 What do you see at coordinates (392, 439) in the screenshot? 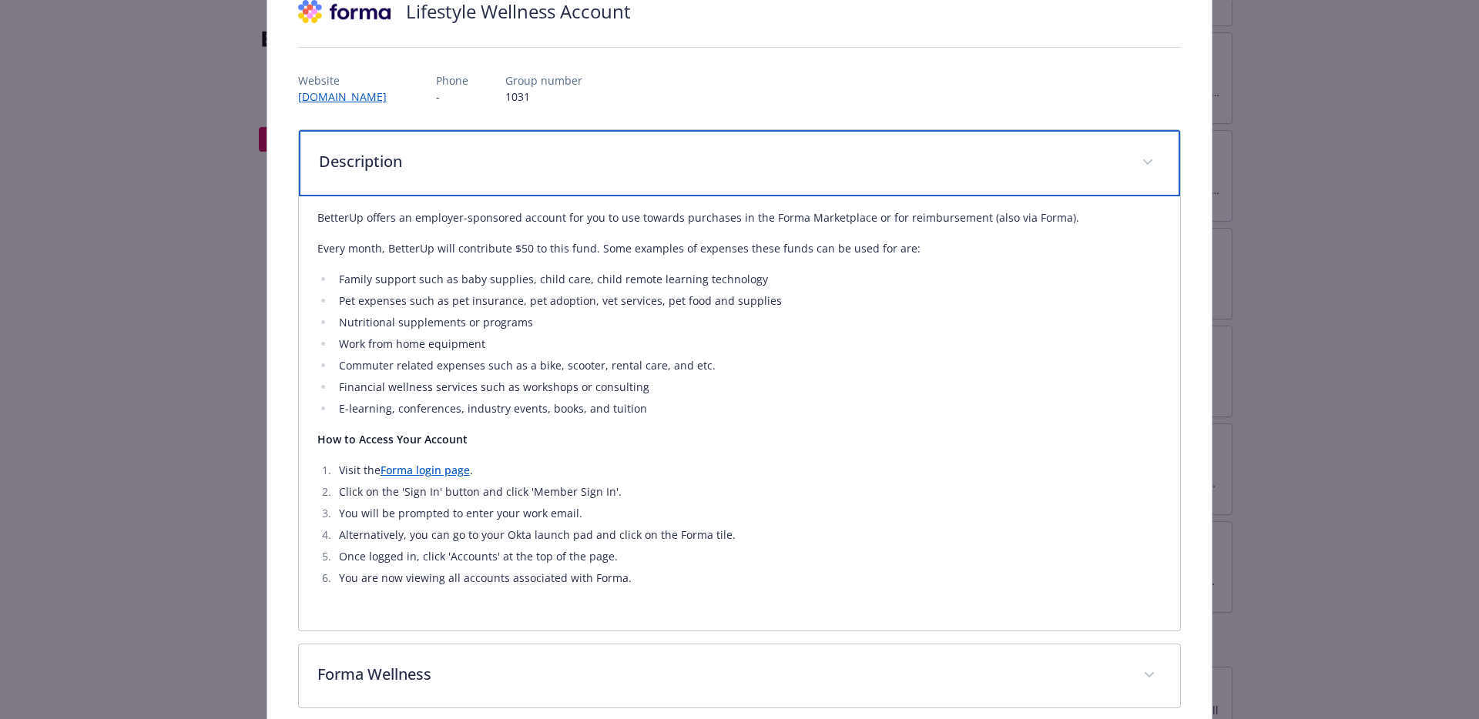
I see `strong: How to Access Your Account` at bounding box center [392, 439].